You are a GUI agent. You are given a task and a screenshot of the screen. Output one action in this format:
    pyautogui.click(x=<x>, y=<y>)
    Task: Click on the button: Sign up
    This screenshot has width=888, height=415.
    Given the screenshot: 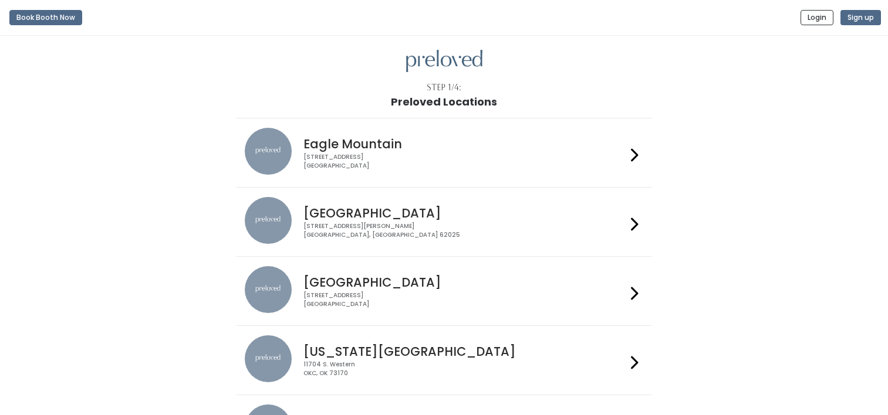 What is the action you would take?
    pyautogui.click(x=860, y=18)
    